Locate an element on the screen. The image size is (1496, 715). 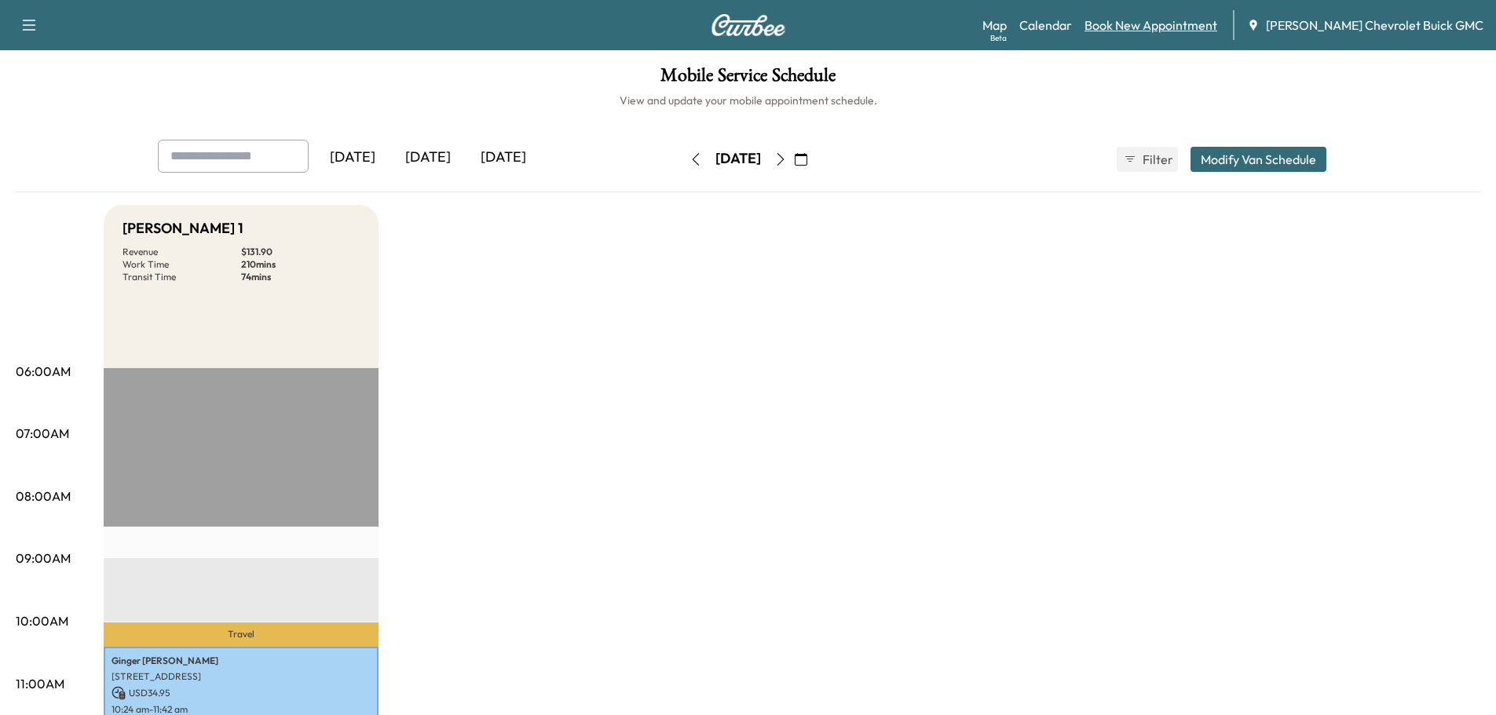
p: 09:00AM is located at coordinates (43, 558).